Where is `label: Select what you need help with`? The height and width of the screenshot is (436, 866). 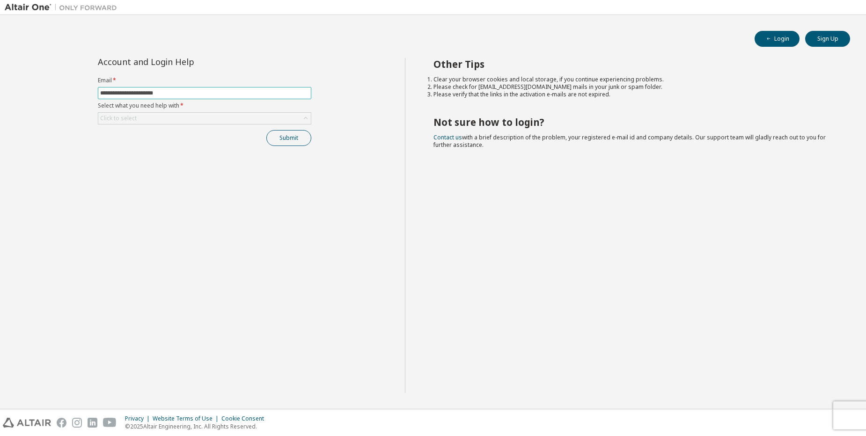
label: Select what you need help with is located at coordinates (205, 106).